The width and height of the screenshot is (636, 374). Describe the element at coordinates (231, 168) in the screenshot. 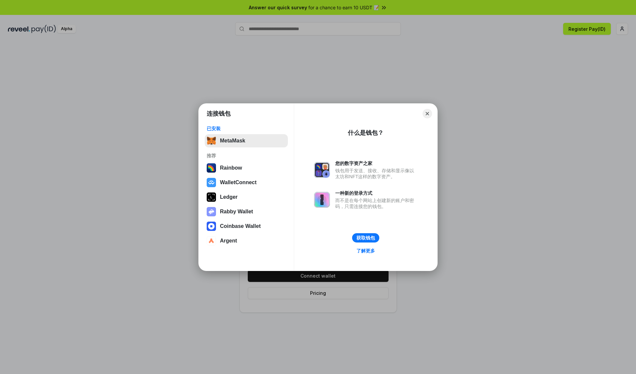

I see `div: Rainbow` at that location.